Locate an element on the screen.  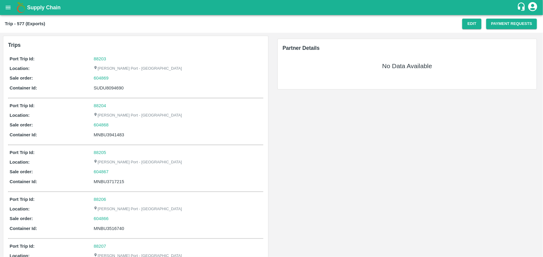
b: Trips is located at coordinates (14, 45).